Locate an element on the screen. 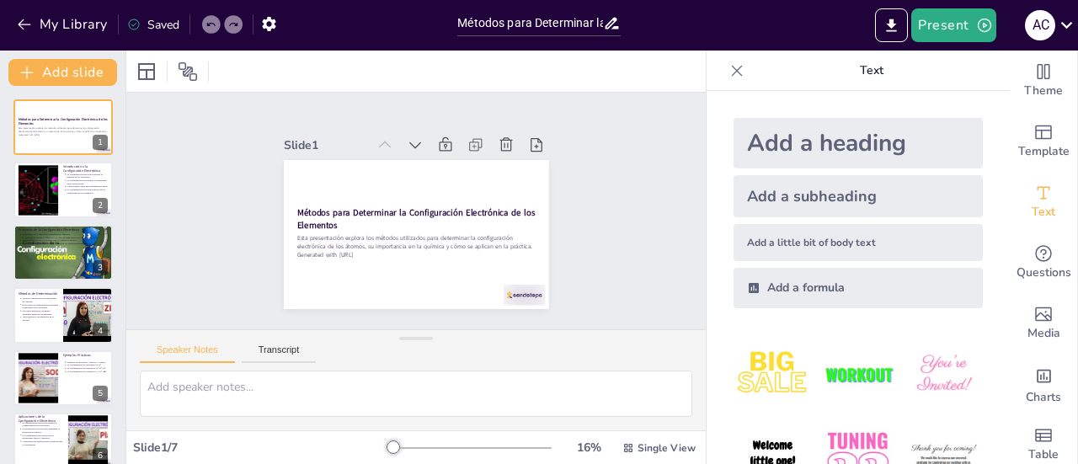 Image resolution: width=1078 pixels, height=464 pixels. input: Insert title is located at coordinates (530, 23).